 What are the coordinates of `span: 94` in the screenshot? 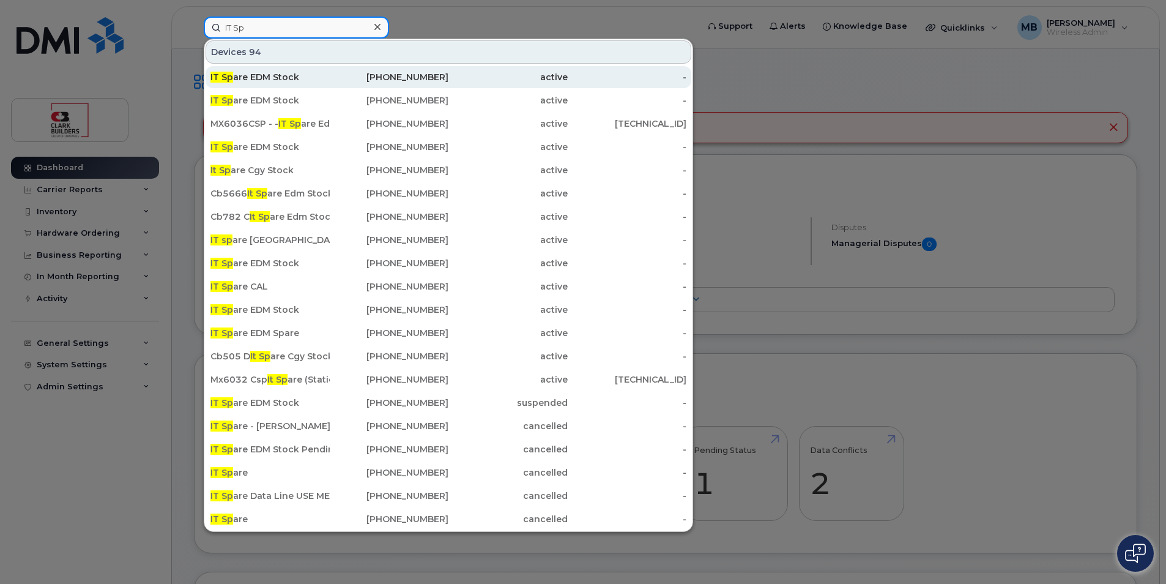 It's located at (255, 52).